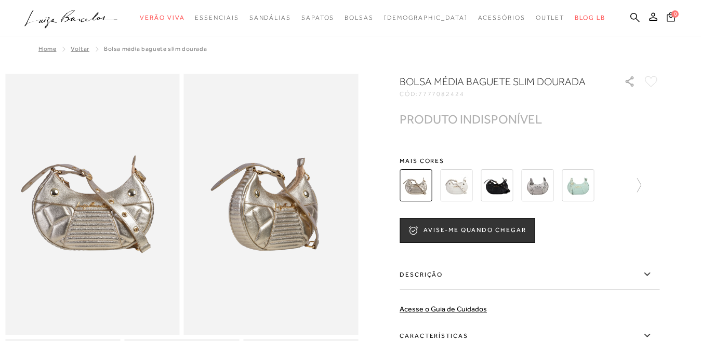 The image size is (701, 341). What do you see at coordinates (456, 185) in the screenshot?
I see `img: BOLSA MÉDIA BAGUETE SLIM OFF WHITE` at bounding box center [456, 185].